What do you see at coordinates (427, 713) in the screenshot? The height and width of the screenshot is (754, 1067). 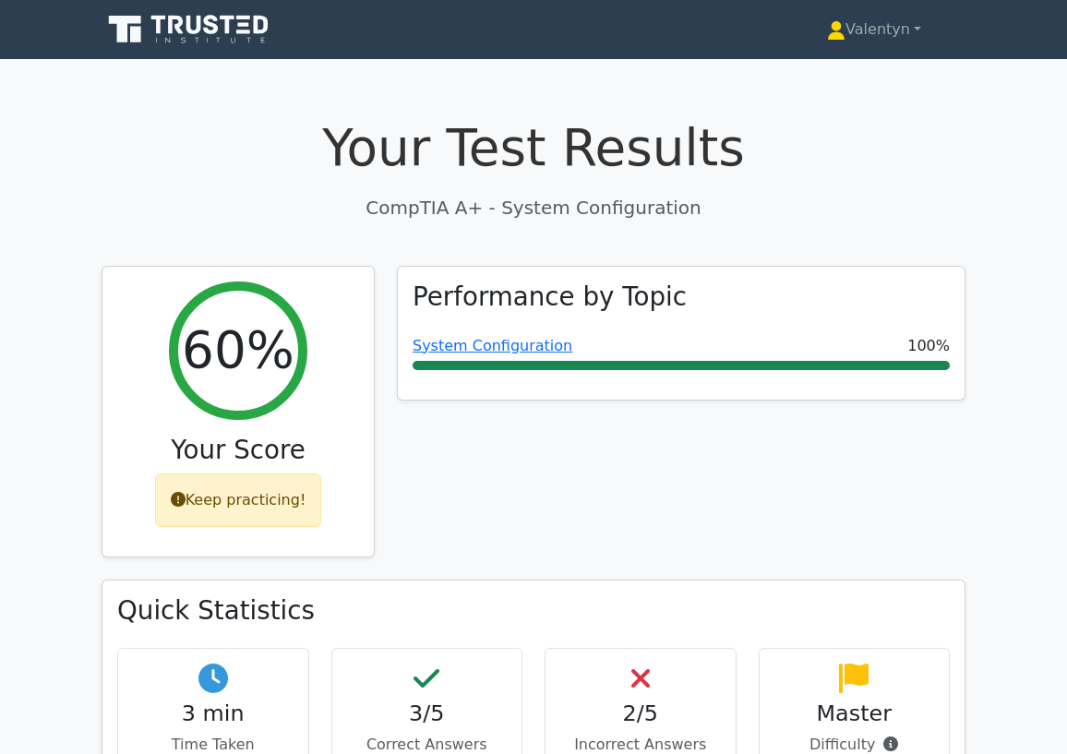 I see `h4: 3/5` at bounding box center [427, 713].